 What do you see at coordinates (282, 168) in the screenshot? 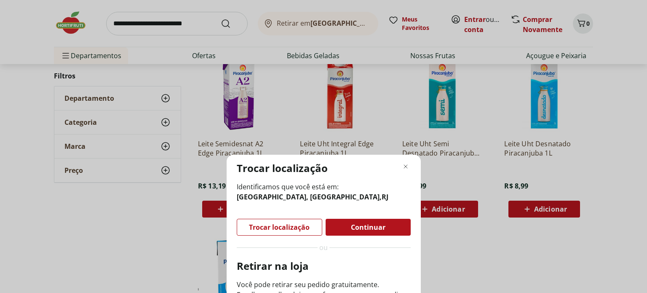
I see `p: Trocar localização` at bounding box center [282, 168].